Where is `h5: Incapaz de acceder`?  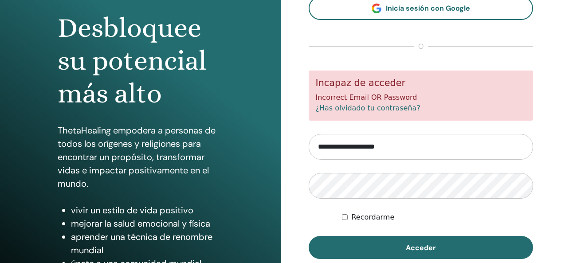
h5: Incapaz de acceder is located at coordinates (421, 83).